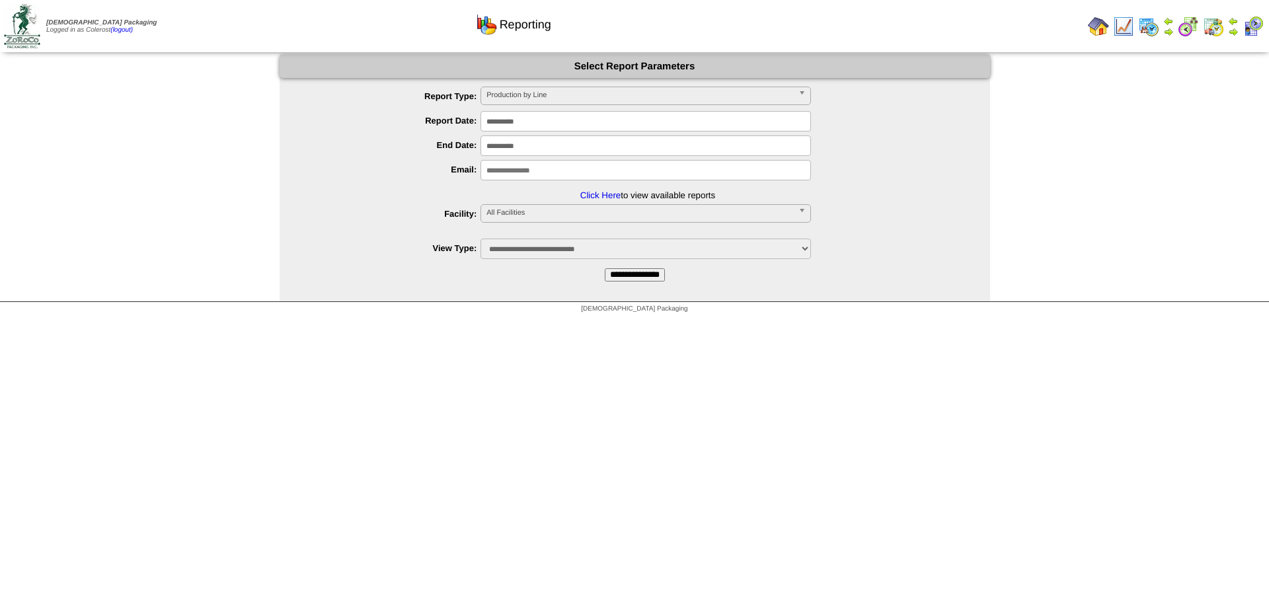 This screenshot has height=602, width=1269. What do you see at coordinates (648, 180) in the screenshot?
I see `li: to view available reports` at bounding box center [648, 180].